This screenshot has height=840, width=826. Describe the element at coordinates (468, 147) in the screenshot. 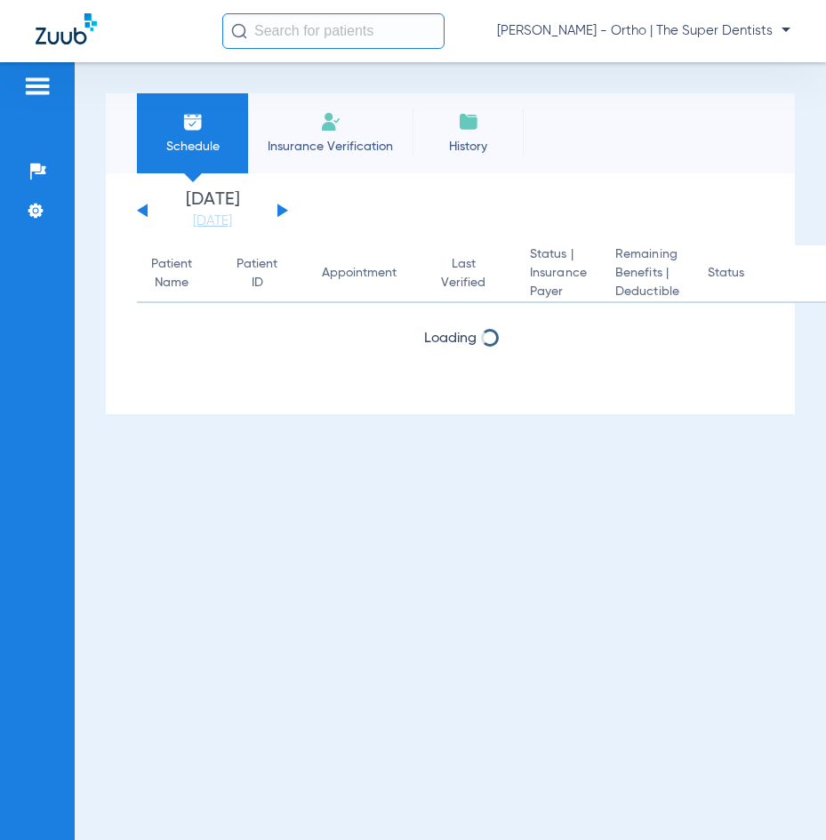

I see `span: History` at that location.